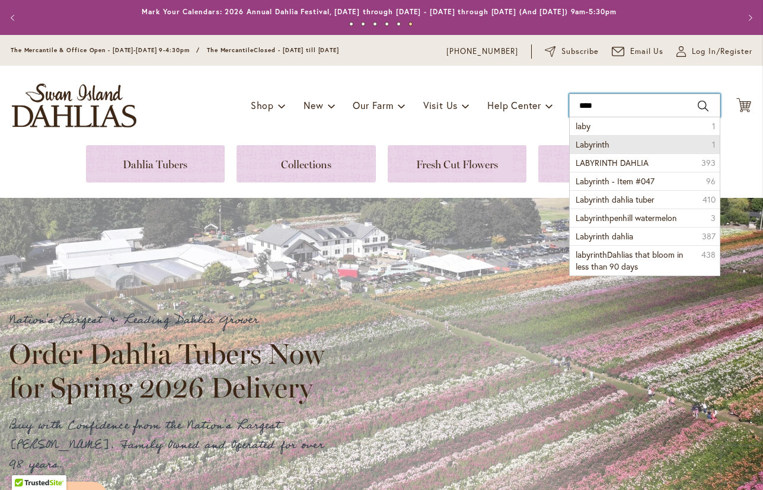 The image size is (763, 490). Describe the element at coordinates (386, 24) in the screenshot. I see `button: 4 of 6` at that location.